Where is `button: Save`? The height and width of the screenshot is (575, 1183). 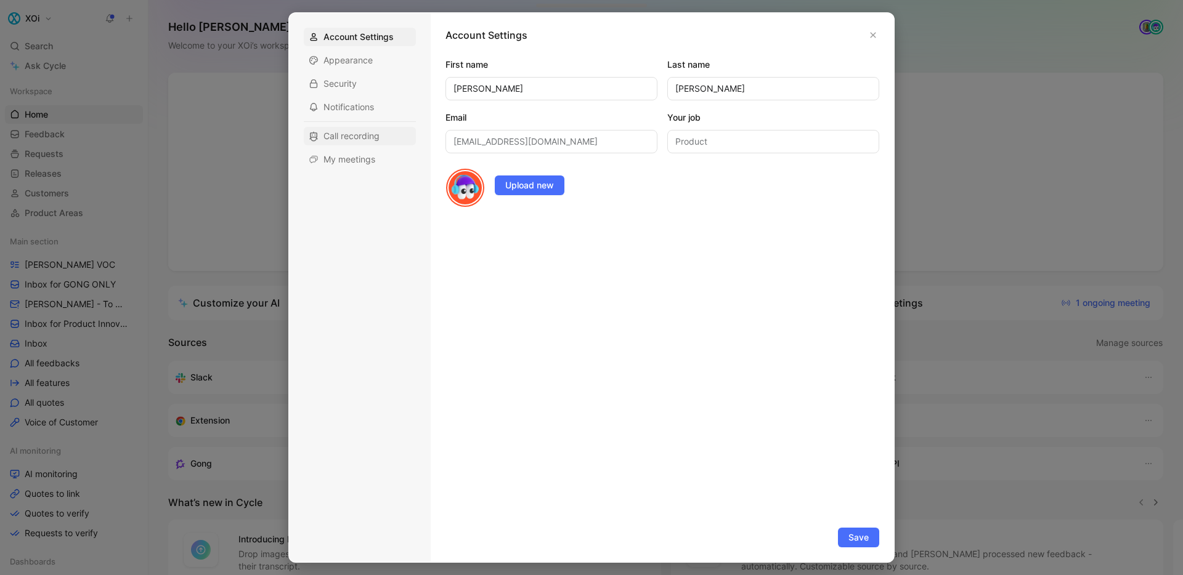 button: Save is located at coordinates (858, 538).